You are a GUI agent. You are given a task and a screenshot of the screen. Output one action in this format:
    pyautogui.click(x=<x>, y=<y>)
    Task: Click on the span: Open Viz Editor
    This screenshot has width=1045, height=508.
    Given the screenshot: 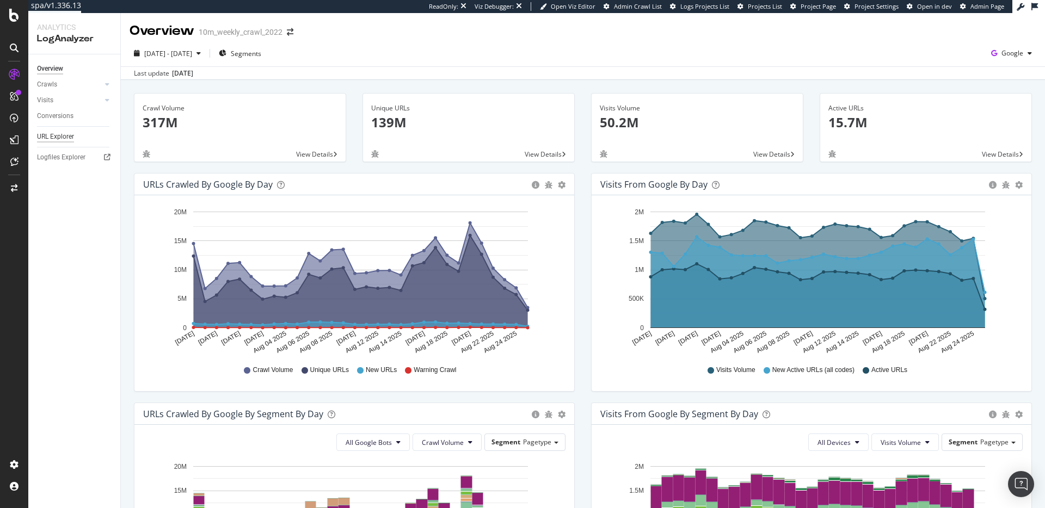 What is the action you would take?
    pyautogui.click(x=573, y=6)
    